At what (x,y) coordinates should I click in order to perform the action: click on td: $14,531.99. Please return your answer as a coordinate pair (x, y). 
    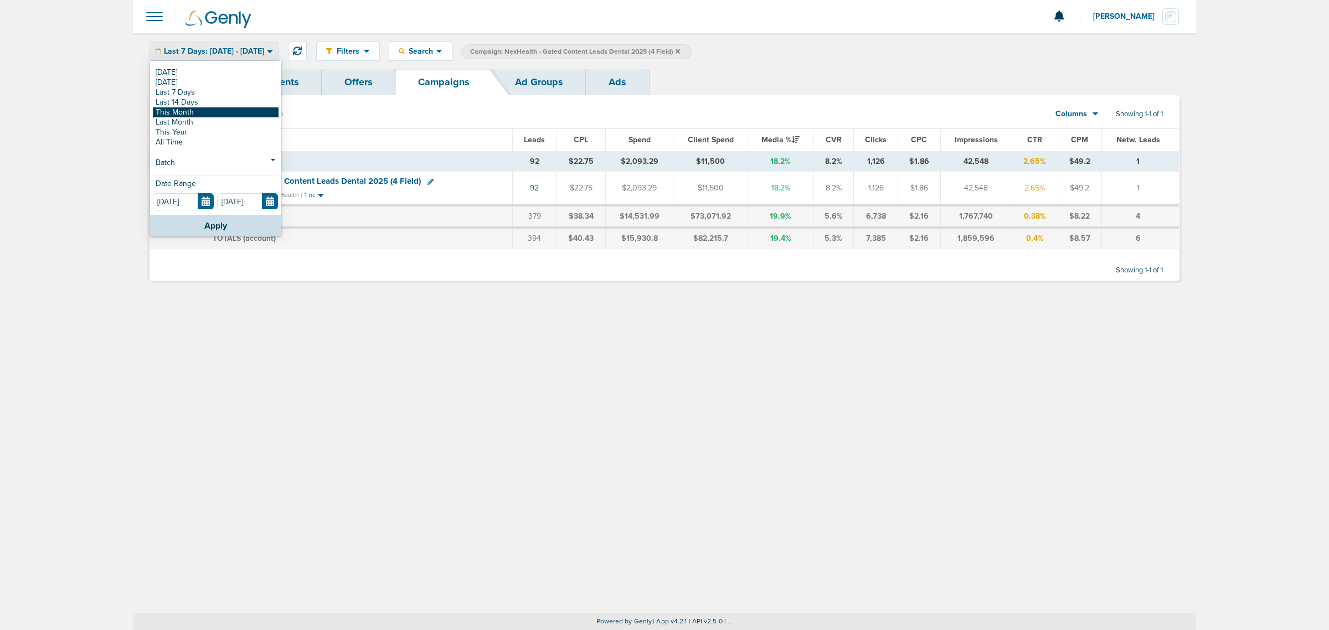
    Looking at the image, I should click on (640, 217).